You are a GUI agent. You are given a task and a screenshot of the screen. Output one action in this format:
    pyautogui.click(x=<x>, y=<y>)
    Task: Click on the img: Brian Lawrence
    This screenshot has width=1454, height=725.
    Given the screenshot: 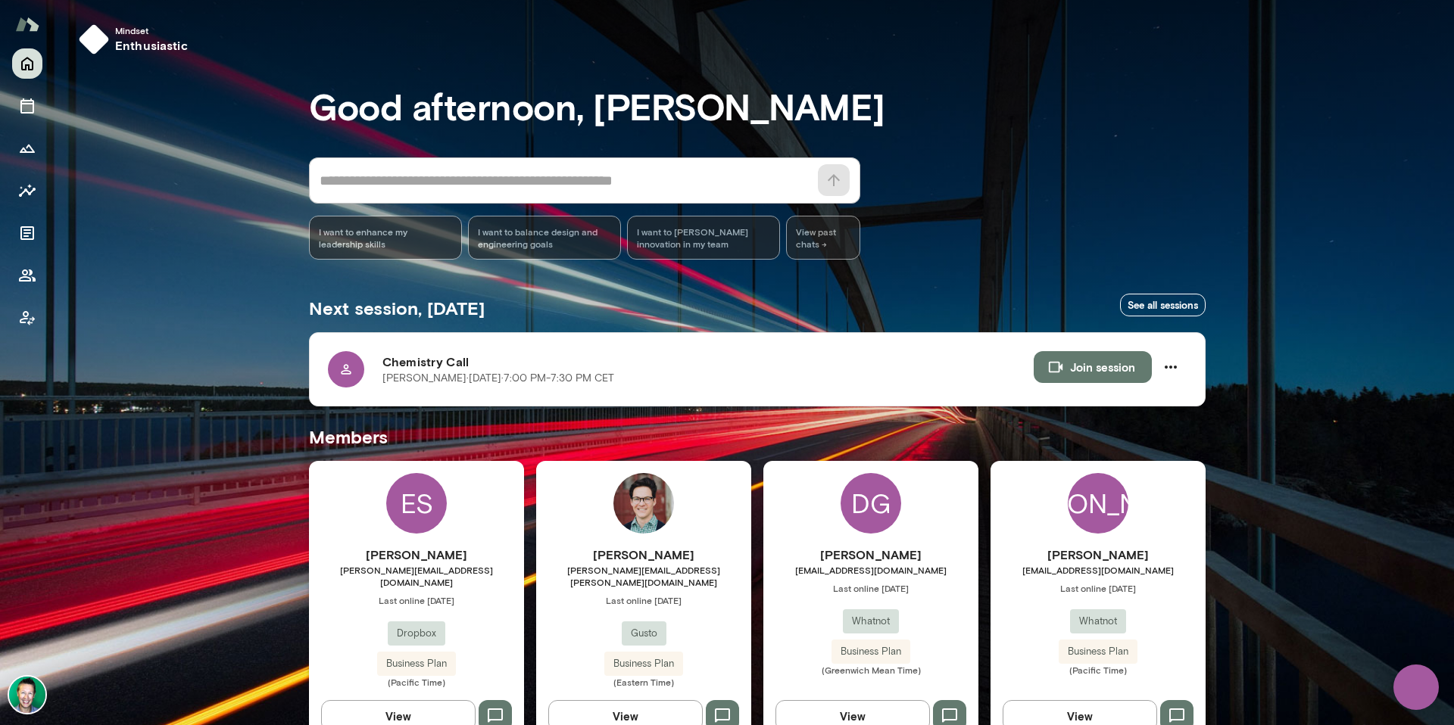 What is the action you would take?
    pyautogui.click(x=27, y=695)
    